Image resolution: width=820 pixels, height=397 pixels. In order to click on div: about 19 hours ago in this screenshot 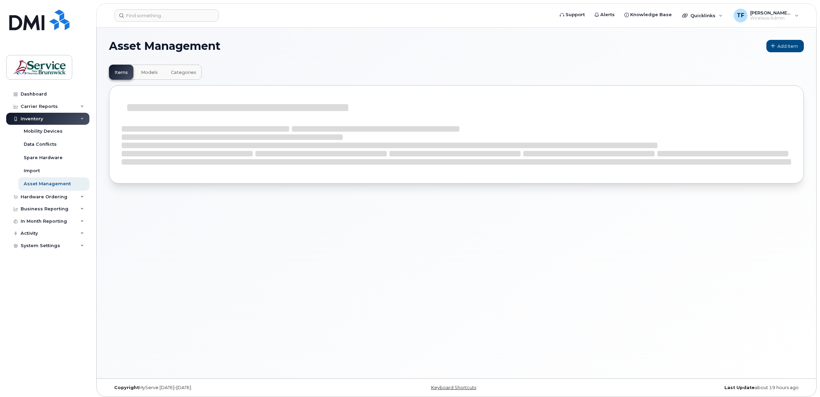, I will do `click(688, 388)`.